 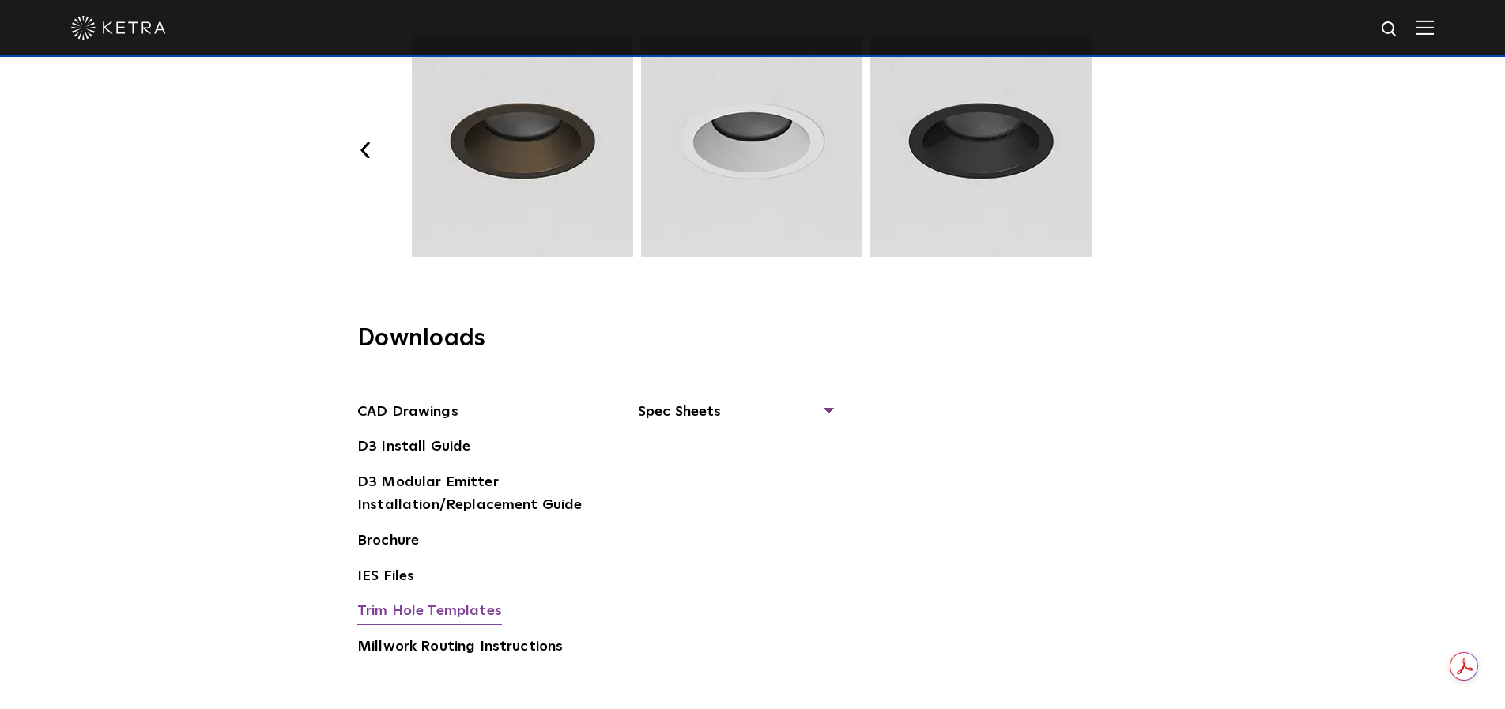 I want to click on a: D3 Install Guide, so click(x=413, y=448).